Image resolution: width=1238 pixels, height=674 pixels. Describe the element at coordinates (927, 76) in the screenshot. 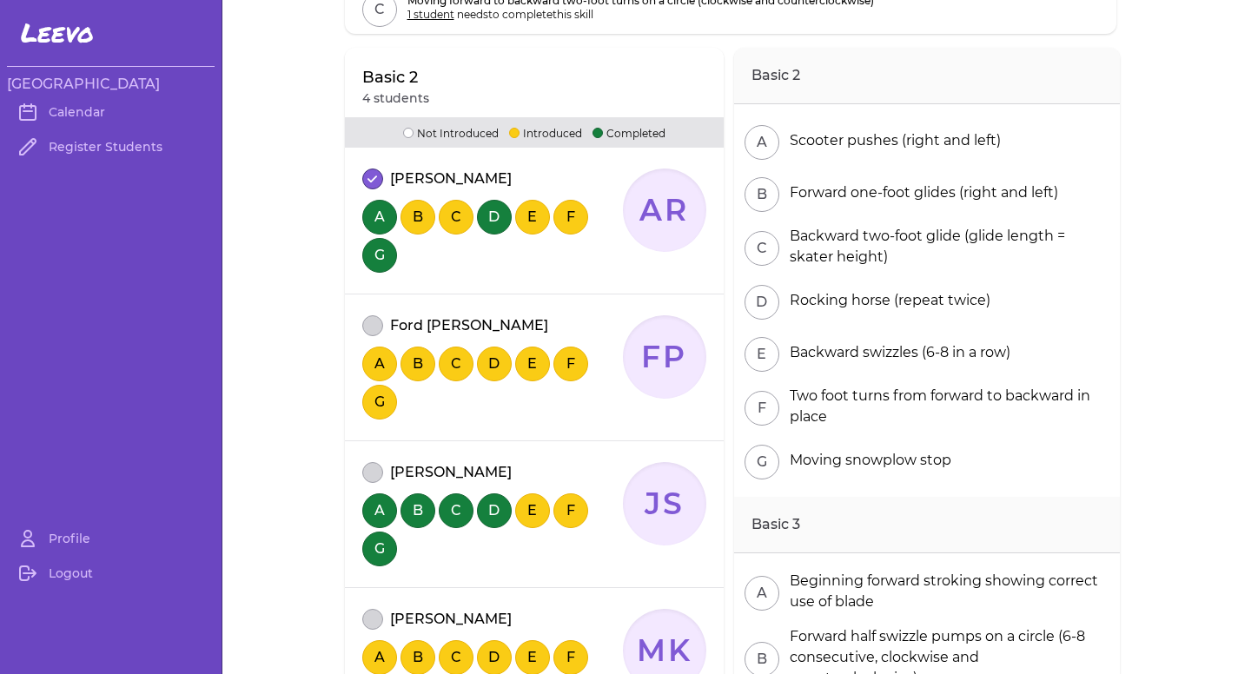

I see `h2: Basic 2` at that location.